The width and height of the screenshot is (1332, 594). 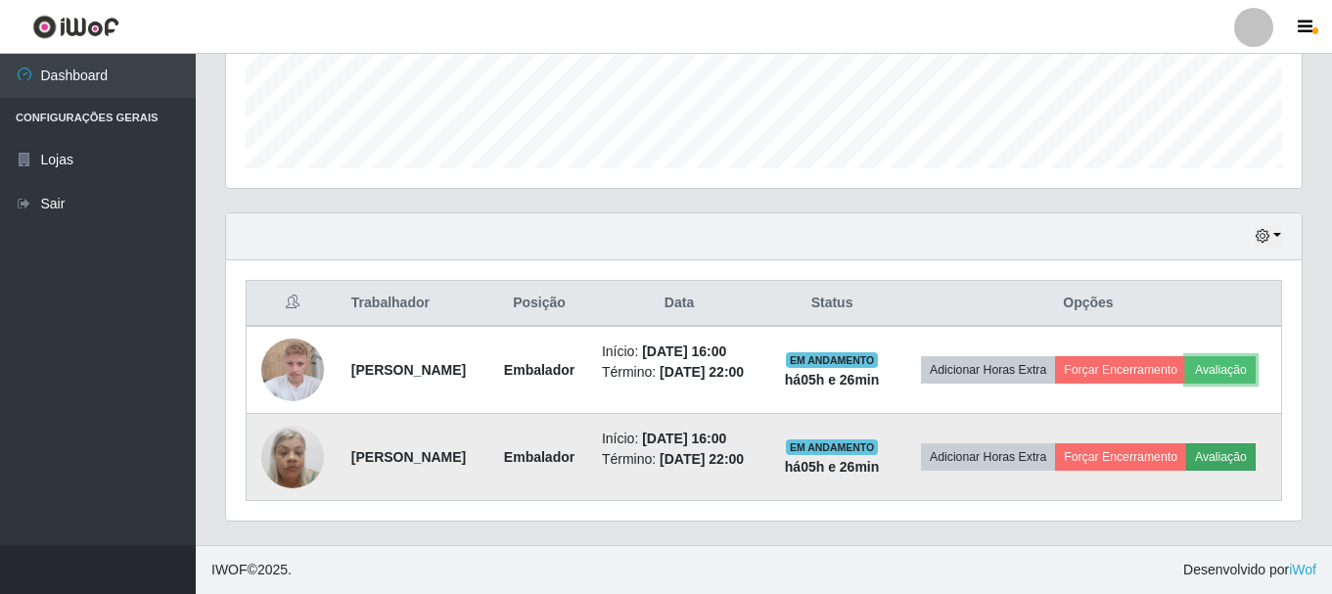 I want to click on span: © 2025 ., so click(x=252, y=570).